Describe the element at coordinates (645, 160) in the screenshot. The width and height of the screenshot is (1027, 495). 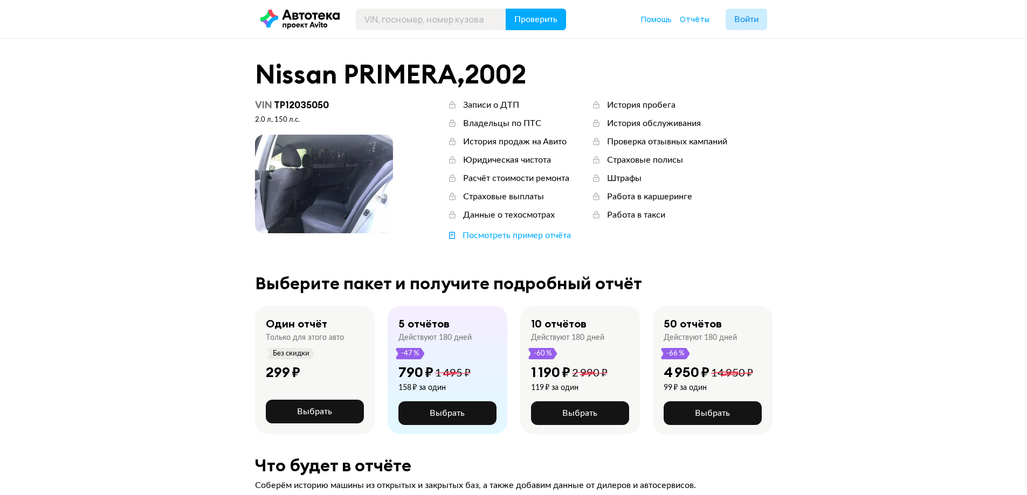
I see `div: Страховые полисы` at that location.